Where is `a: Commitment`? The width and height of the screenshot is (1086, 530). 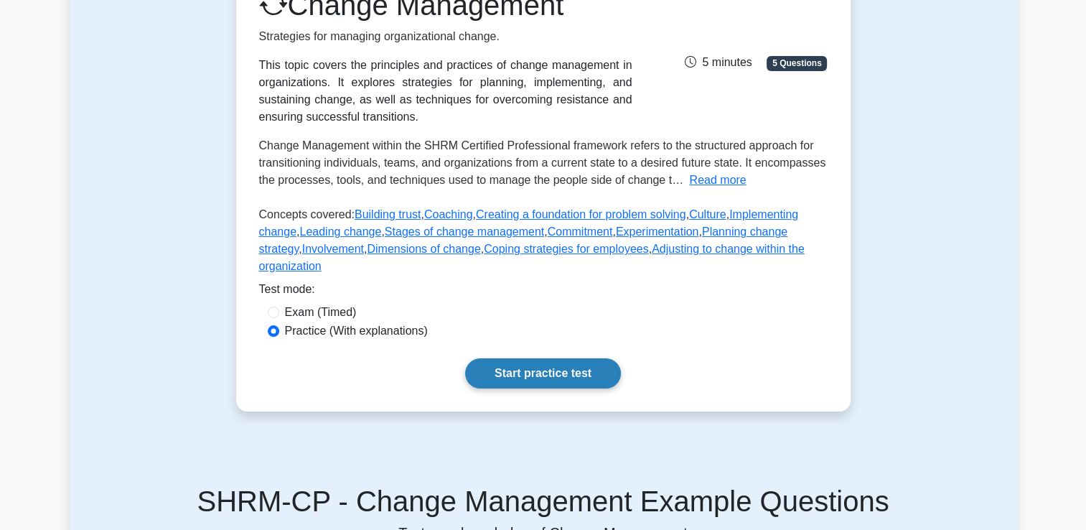 a: Commitment is located at coordinates (580, 231).